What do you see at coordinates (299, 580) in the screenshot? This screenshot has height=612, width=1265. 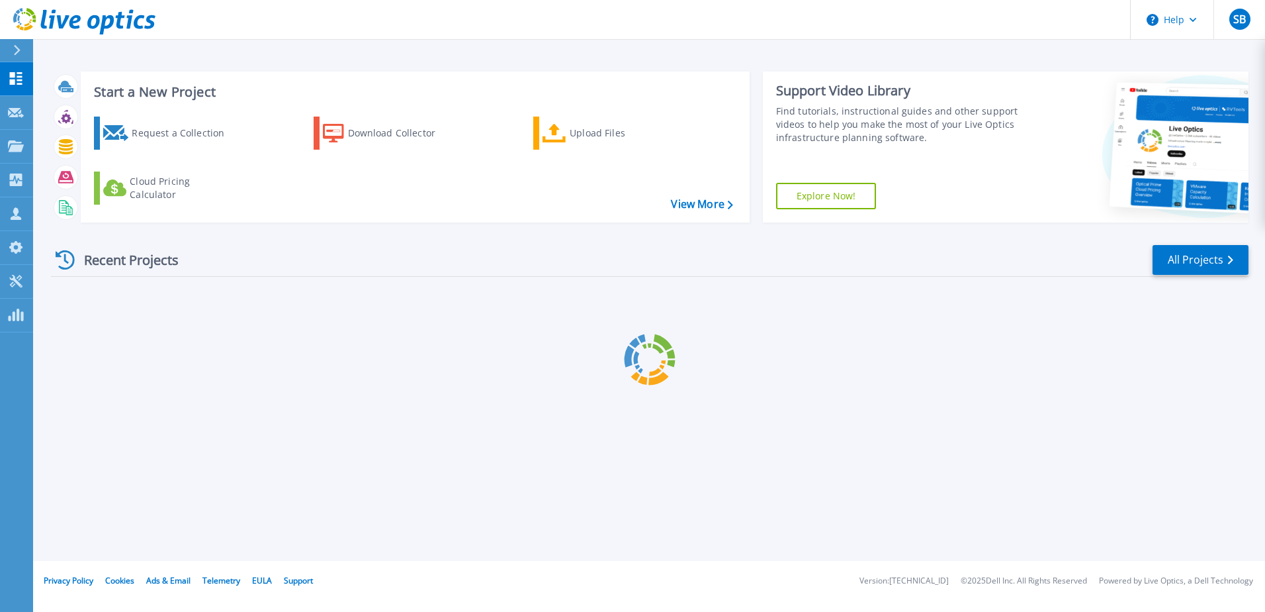 I see `a: Support` at bounding box center [299, 580].